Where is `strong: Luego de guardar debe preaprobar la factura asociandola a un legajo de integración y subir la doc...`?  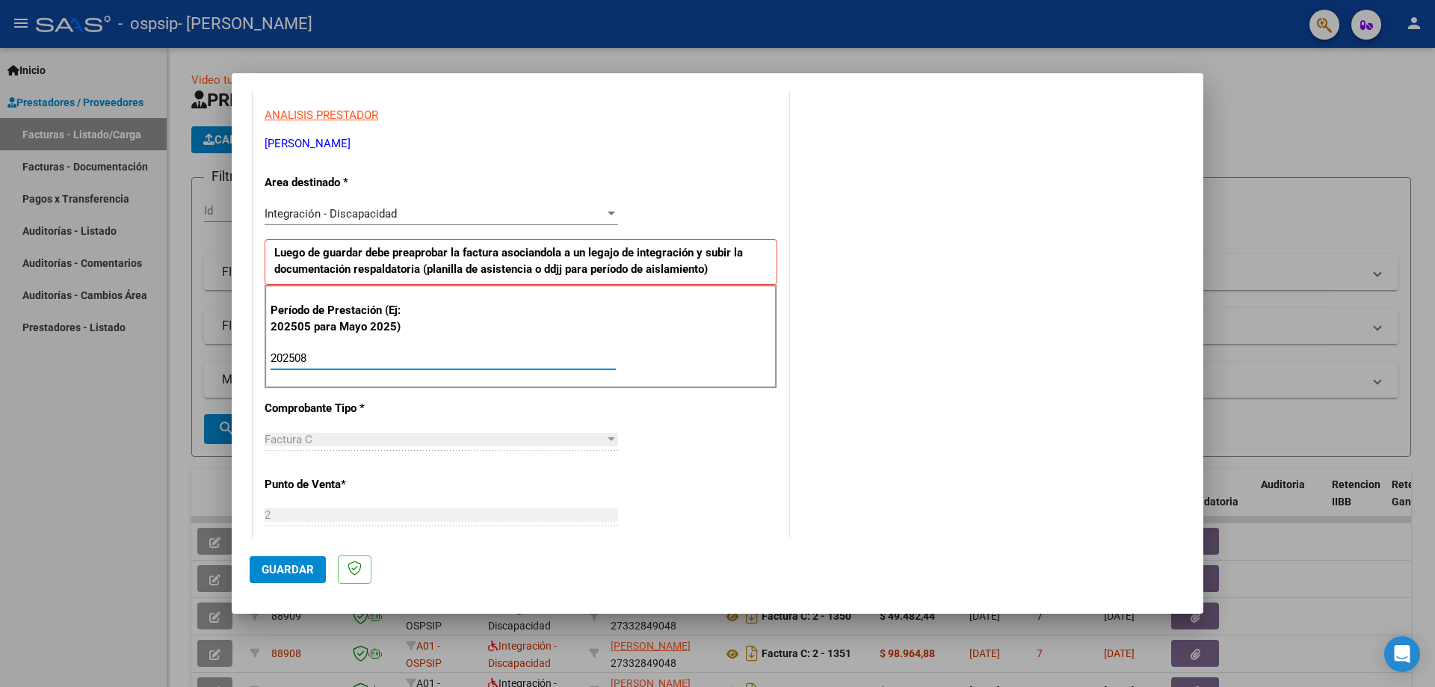 strong: Luego de guardar debe preaprobar la factura asociandola a un legajo de integración y subir la doc... is located at coordinates (508, 261).